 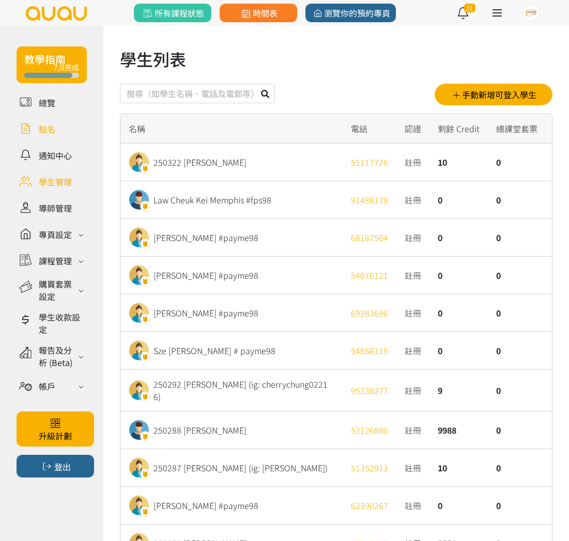 I want to click on div: 專頁設定, so click(x=55, y=234).